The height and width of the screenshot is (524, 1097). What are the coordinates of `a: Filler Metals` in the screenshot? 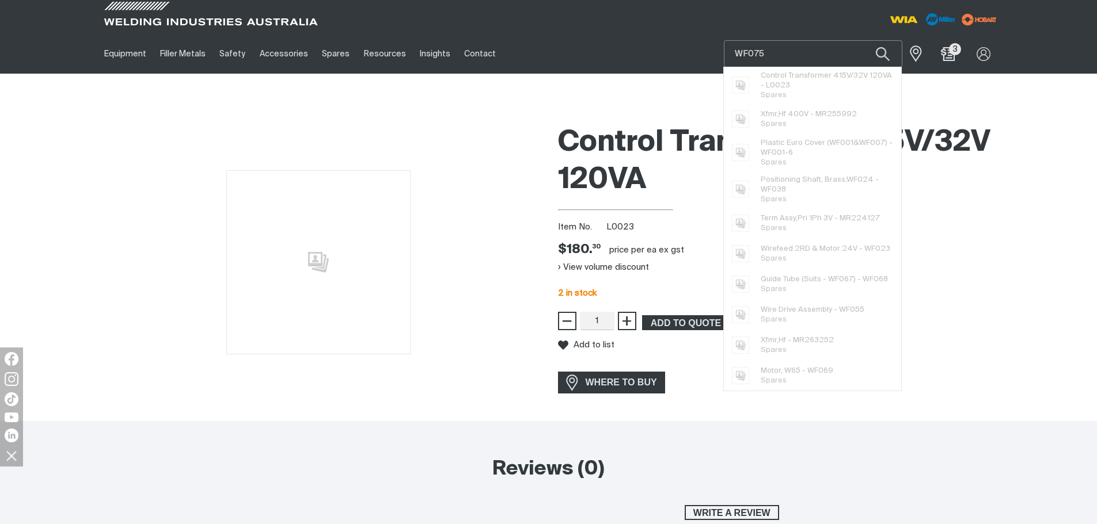 It's located at (182, 54).